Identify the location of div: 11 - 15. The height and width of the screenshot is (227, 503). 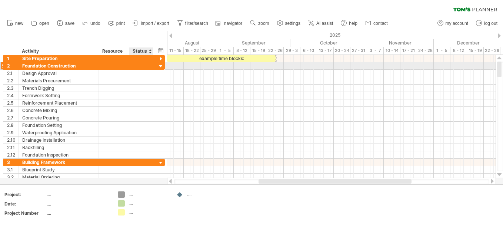
(175, 50).